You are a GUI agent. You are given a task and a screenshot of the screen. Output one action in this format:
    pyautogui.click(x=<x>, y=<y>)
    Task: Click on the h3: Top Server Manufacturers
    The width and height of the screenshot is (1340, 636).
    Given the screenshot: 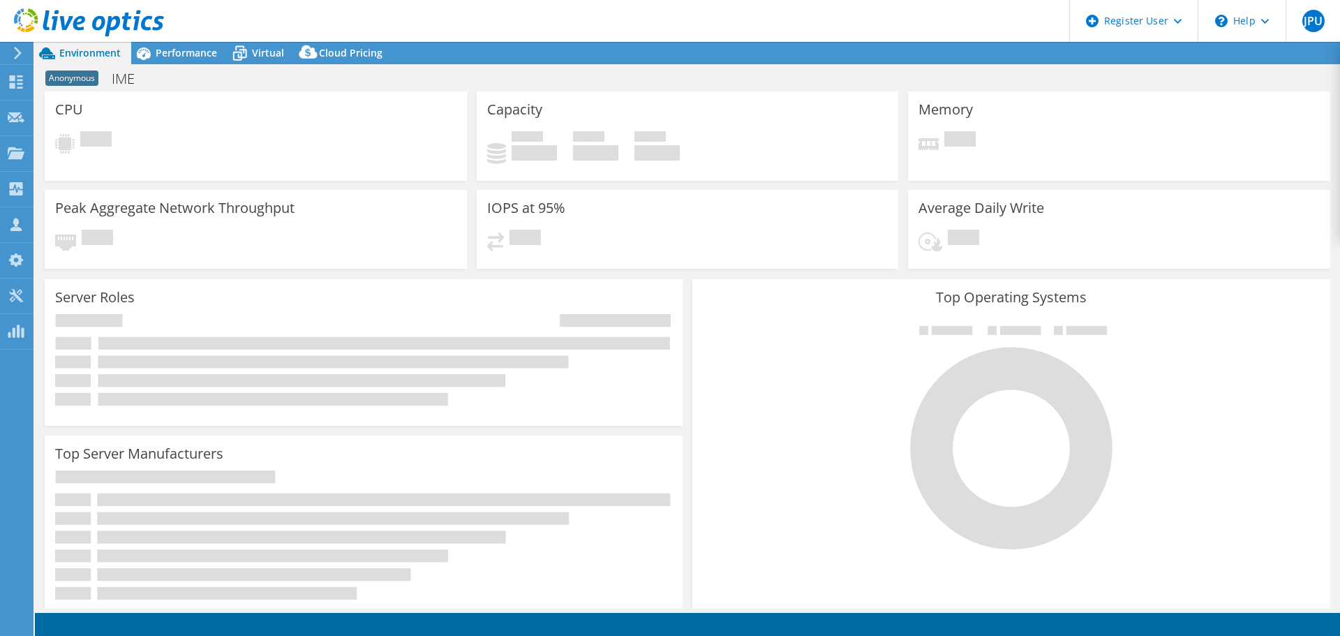 What is the action you would take?
    pyautogui.click(x=139, y=454)
    